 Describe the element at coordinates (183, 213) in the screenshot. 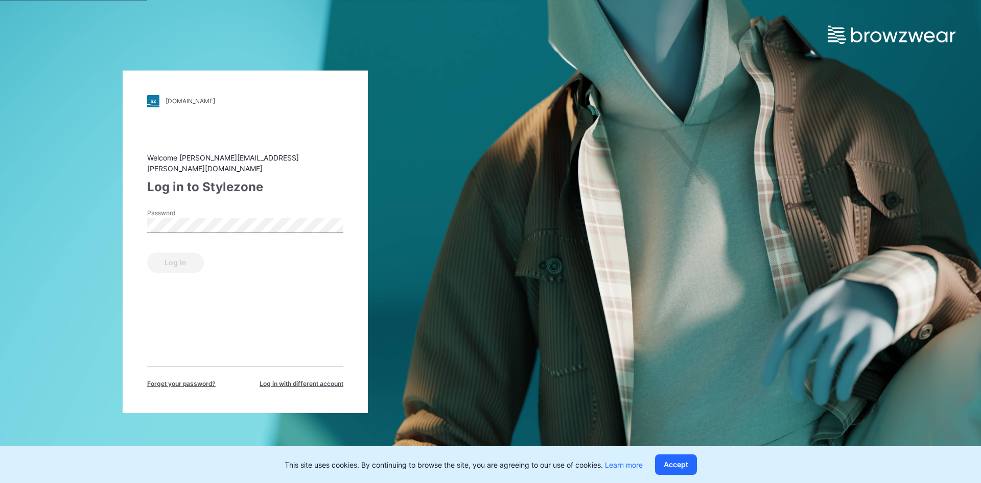

I see `label: Password` at that location.